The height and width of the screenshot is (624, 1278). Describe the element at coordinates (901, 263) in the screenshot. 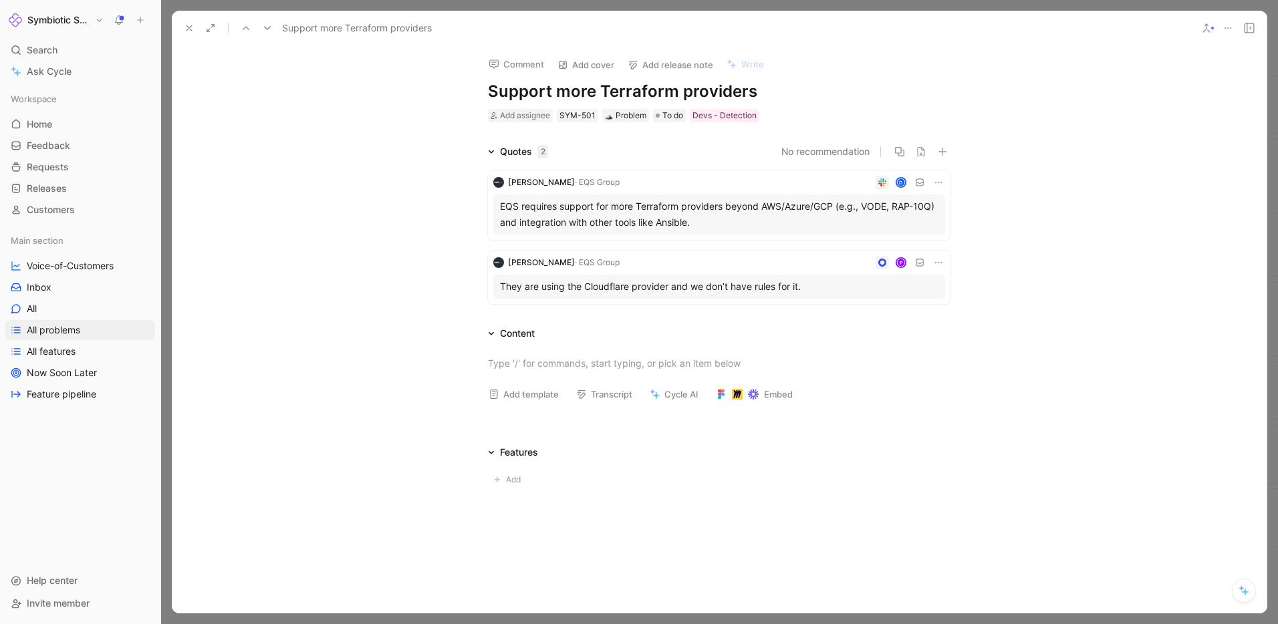

I see `div: P` at that location.